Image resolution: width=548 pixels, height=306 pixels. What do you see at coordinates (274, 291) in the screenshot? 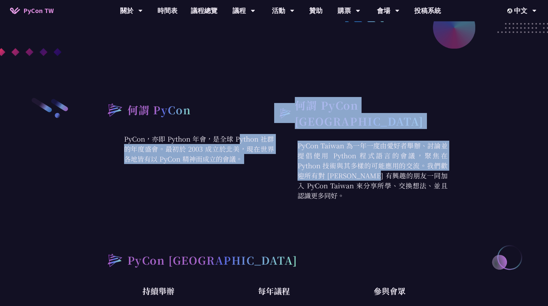
I see `p: 每年議程` at bounding box center [274, 291].